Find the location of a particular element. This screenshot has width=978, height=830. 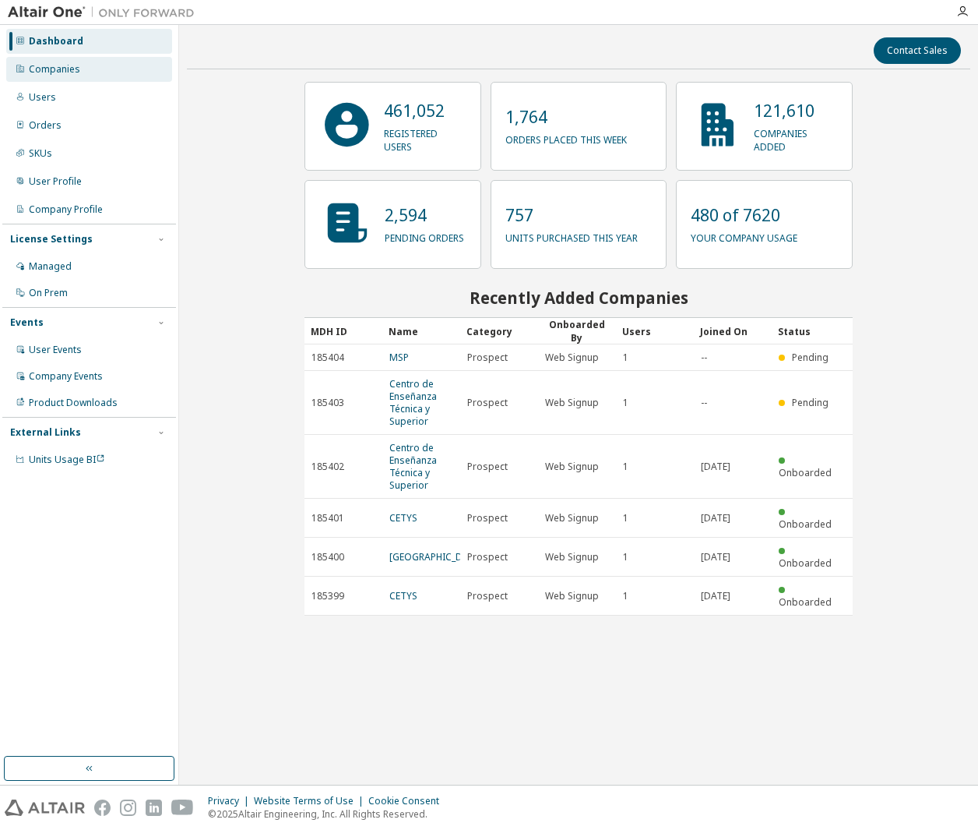

p: registered users is located at coordinates (425, 138).